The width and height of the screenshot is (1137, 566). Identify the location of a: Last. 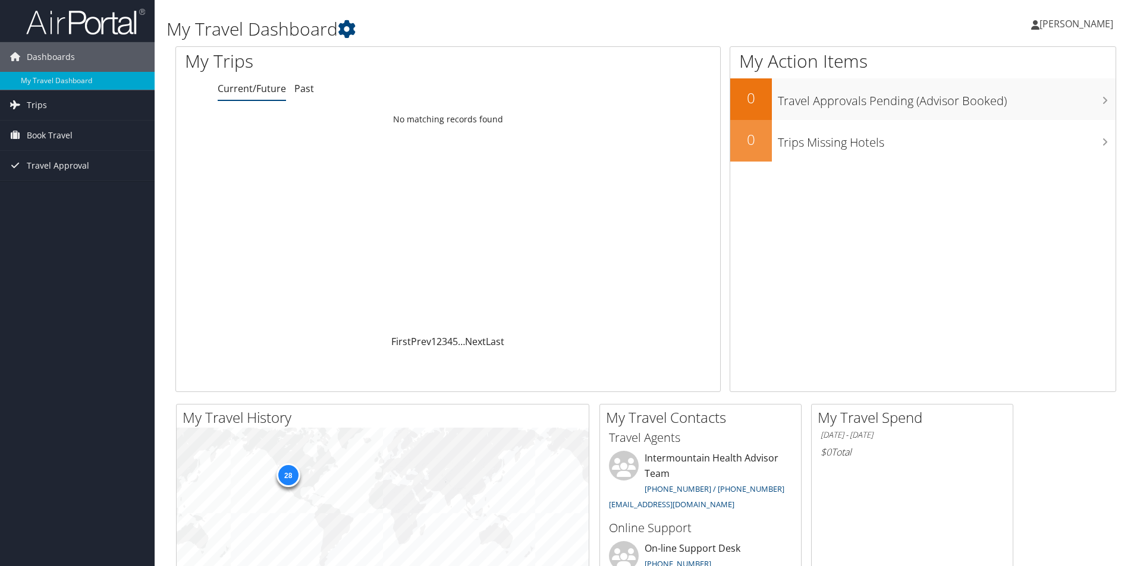
(495, 342).